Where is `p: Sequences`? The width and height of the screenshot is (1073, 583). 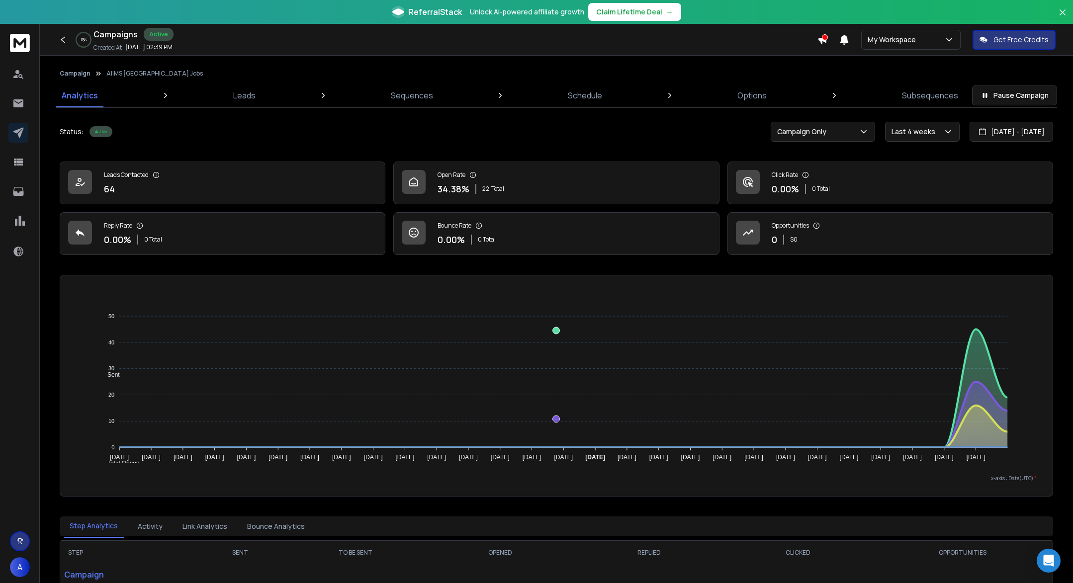 p: Sequences is located at coordinates (412, 95).